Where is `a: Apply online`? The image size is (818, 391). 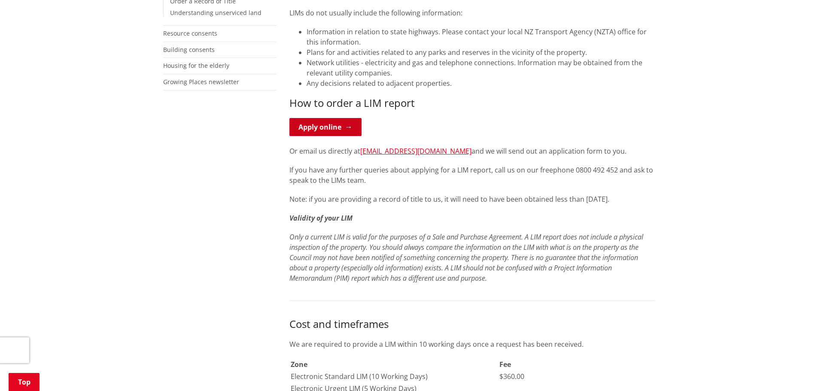 a: Apply online is located at coordinates (326, 127).